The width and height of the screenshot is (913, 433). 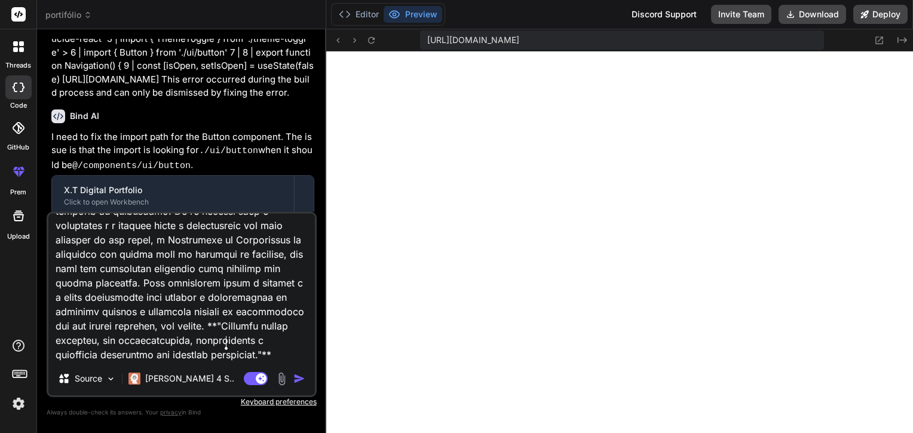 What do you see at coordinates (19, 105) in the screenshot?
I see `label: code` at bounding box center [19, 105].